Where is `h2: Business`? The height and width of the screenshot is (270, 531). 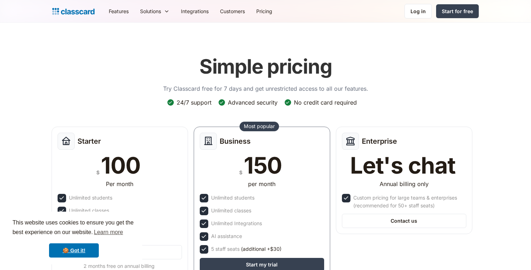
h2: Business is located at coordinates (235, 141).